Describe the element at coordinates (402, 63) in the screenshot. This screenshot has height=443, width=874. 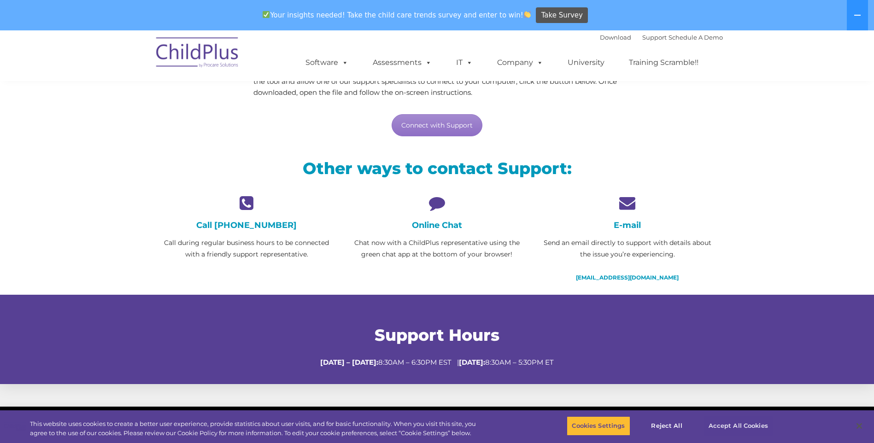
I see `a: Assessments` at that location.